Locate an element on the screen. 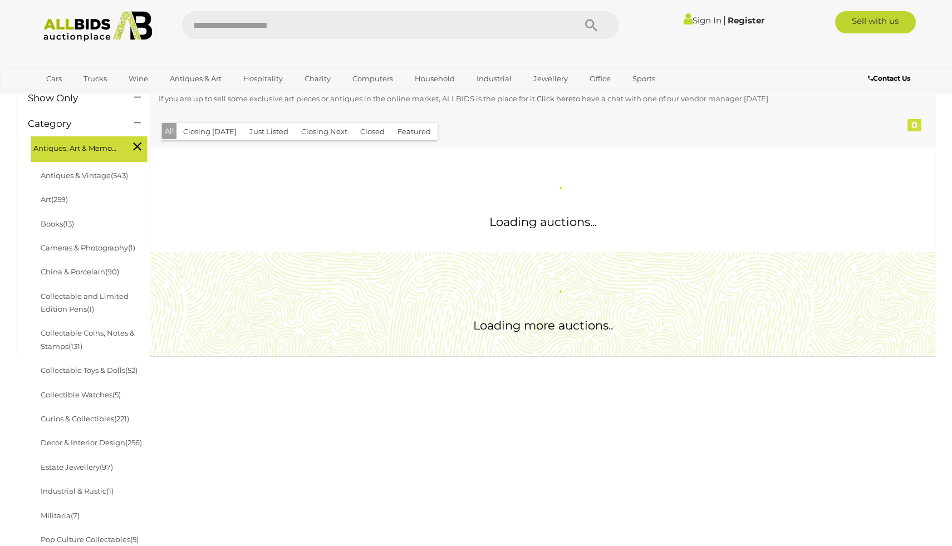 The width and height of the screenshot is (952, 546). a: China & Porcelain(90) is located at coordinates (80, 272).